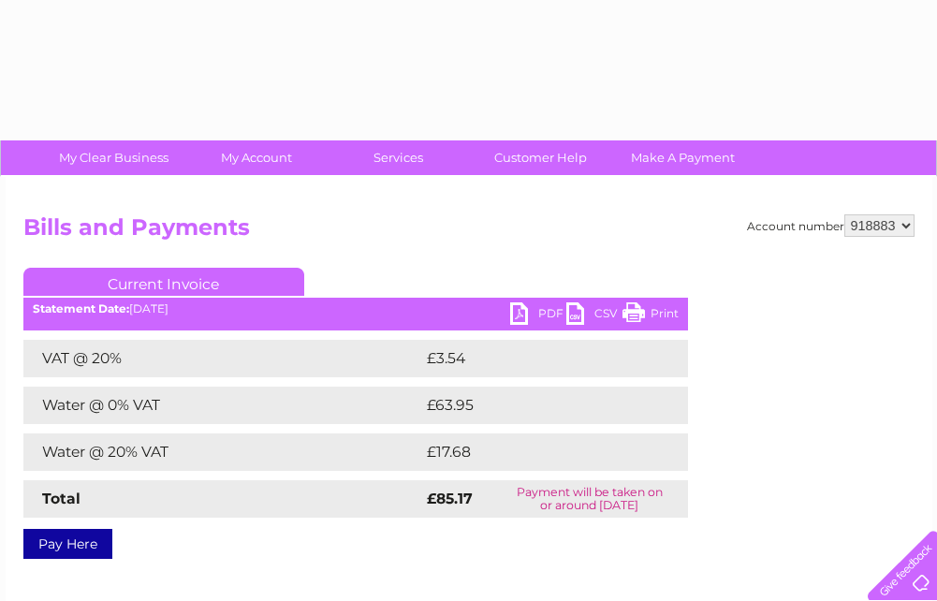 This screenshot has height=601, width=937. I want to click on td: £17.68, so click(536, 452).